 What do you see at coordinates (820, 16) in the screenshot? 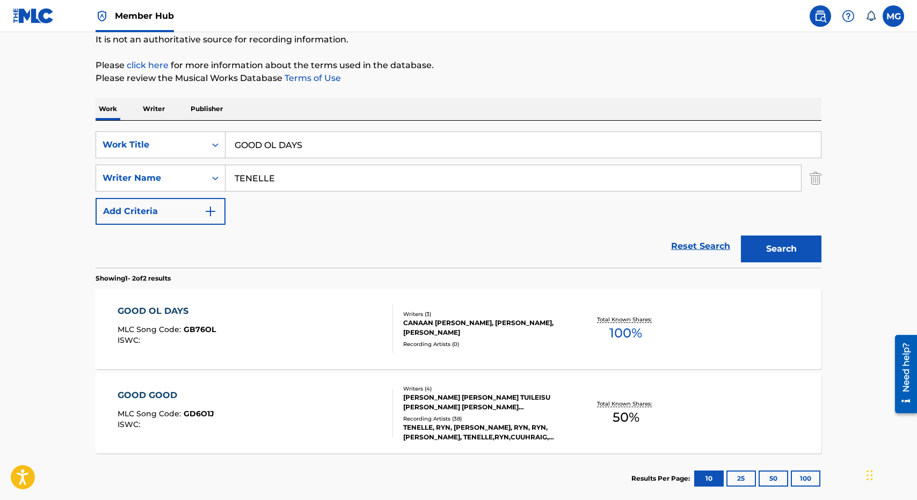
I see `img: search` at bounding box center [820, 16].